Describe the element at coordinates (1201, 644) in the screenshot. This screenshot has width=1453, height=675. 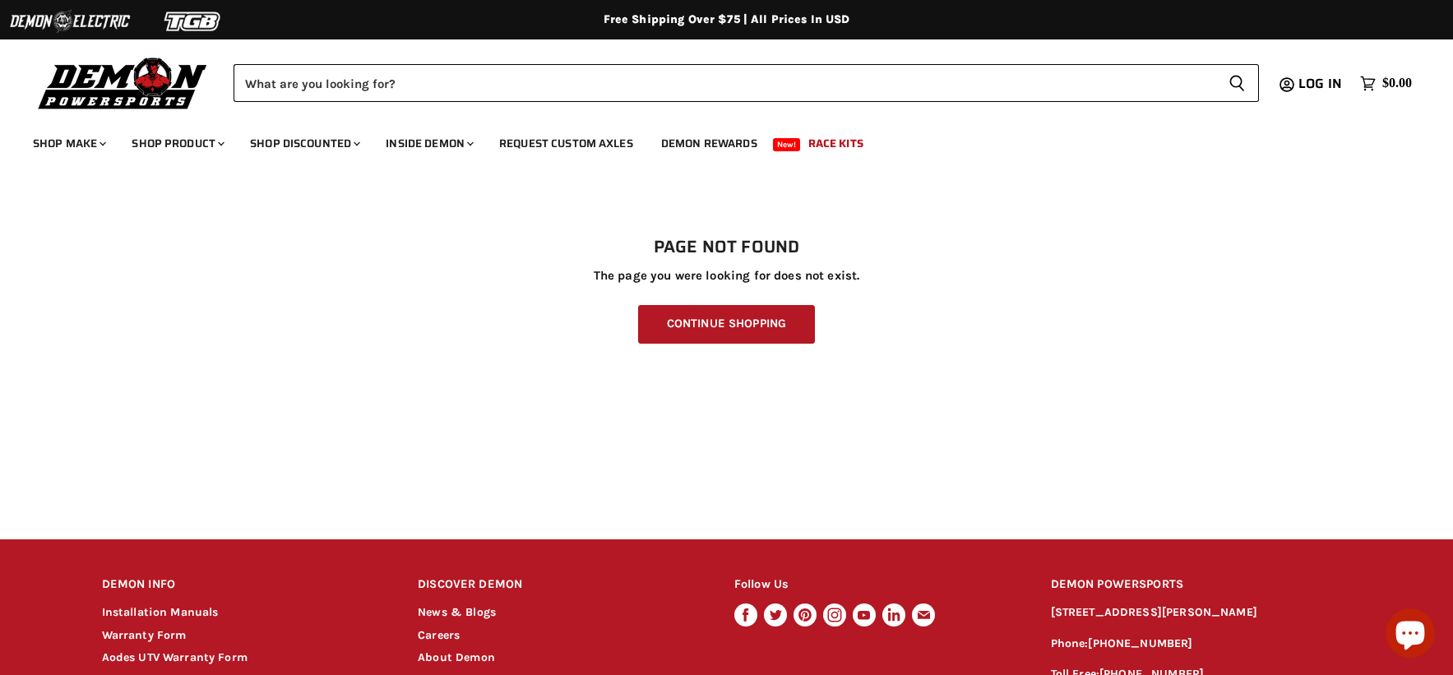
I see `p: Phone:` at that location.